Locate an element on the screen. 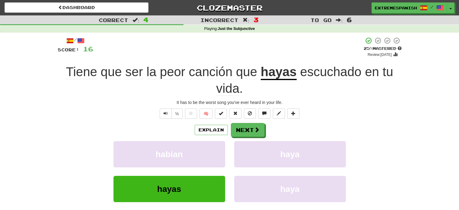  span: ExtremeSpanish is located at coordinates (396, 8).